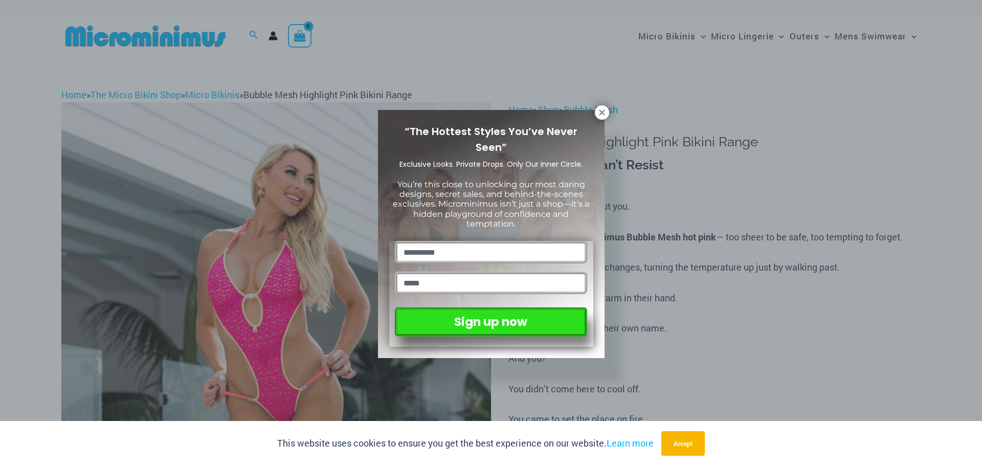 The height and width of the screenshot is (466, 982). Describe the element at coordinates (465, 443) in the screenshot. I see `p: This website uses cookies to ensure you get the best experience on our website.` at that location.